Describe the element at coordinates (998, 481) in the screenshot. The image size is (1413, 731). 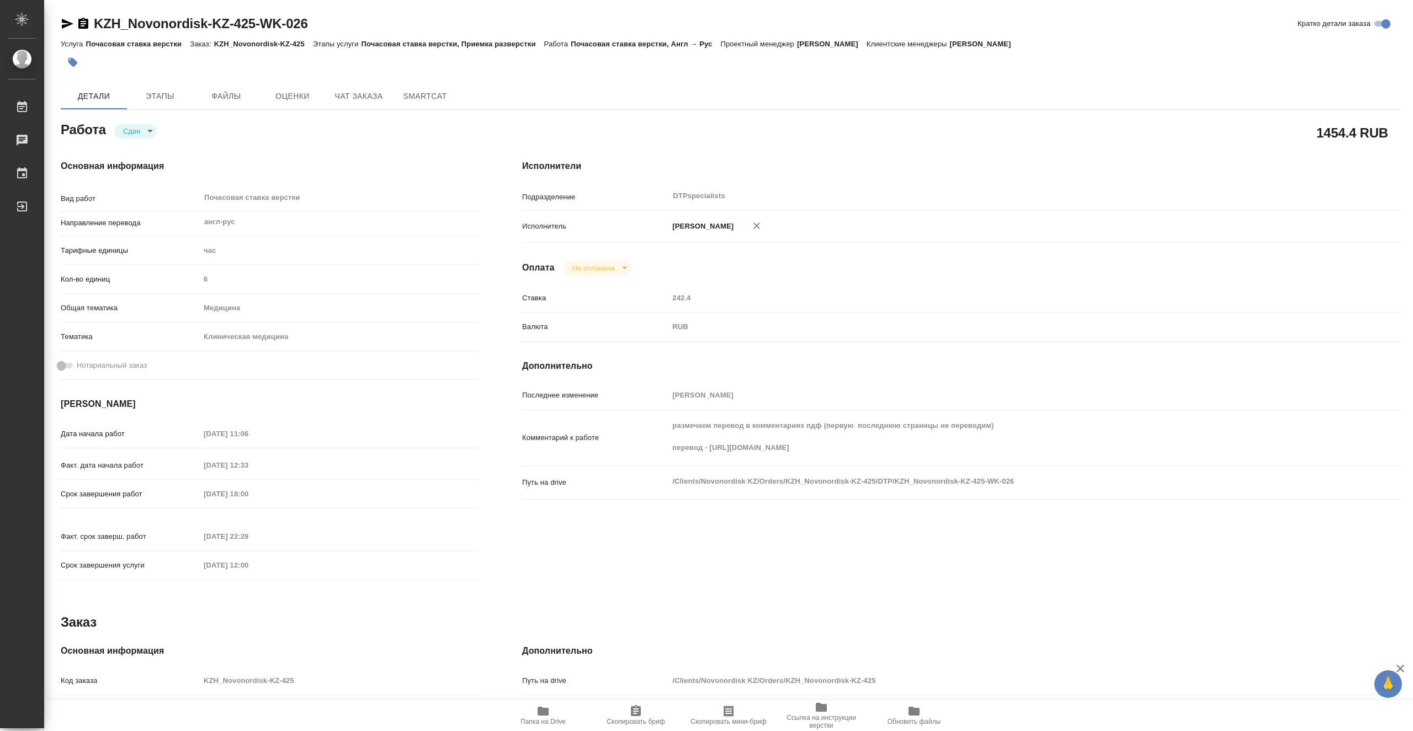
I see `textarea: /Clients/Novonordisk KZ/Orders/KZH_Novonordisk-KZ-425/DTP/KZH_Novonordisk-KZ-425-WK-026` at that location.